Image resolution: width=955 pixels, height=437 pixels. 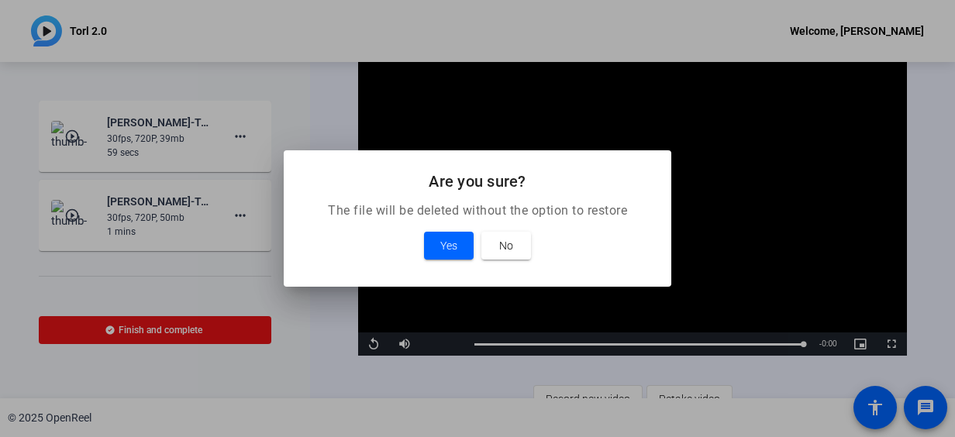 I want to click on span: Yes, so click(x=449, y=246).